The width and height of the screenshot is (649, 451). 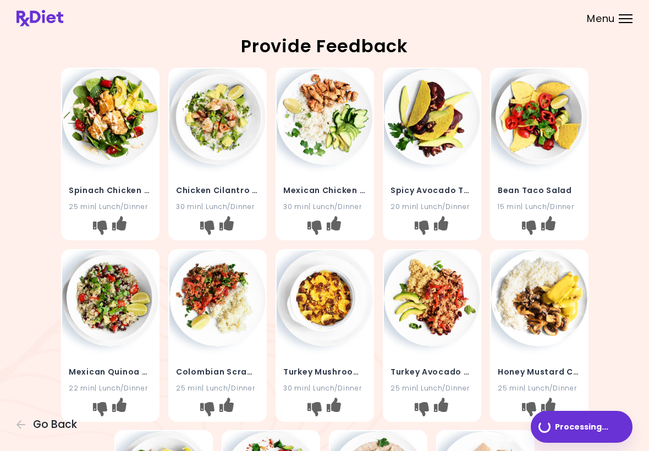 I want to click on button: Go Back, so click(x=49, y=424).